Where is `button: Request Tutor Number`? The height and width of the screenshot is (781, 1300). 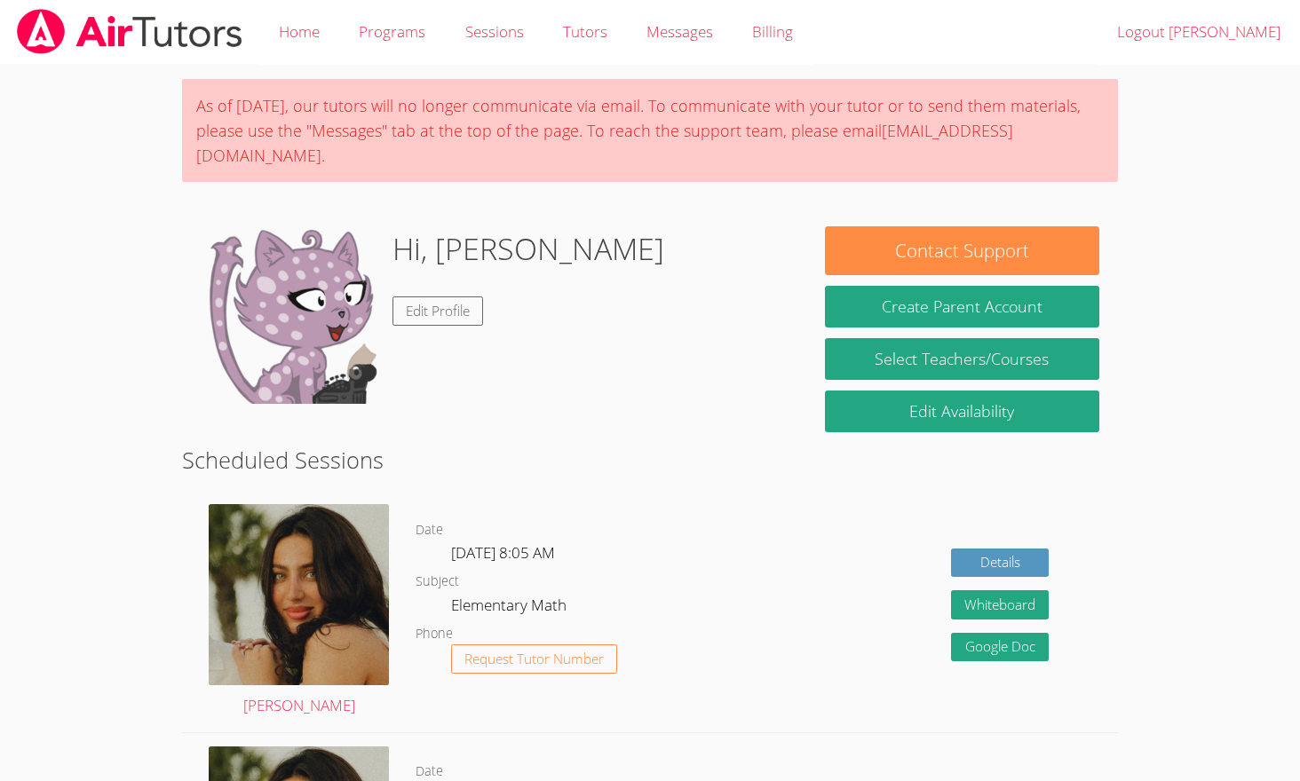
button: Request Tutor Number is located at coordinates (534, 659).